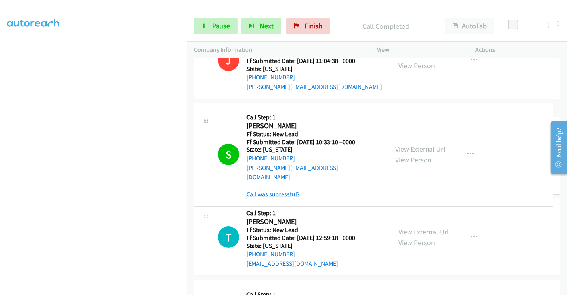  What do you see at coordinates (14, 27) in the screenshot?
I see `div: Need help?` at bounding box center [14, 27].